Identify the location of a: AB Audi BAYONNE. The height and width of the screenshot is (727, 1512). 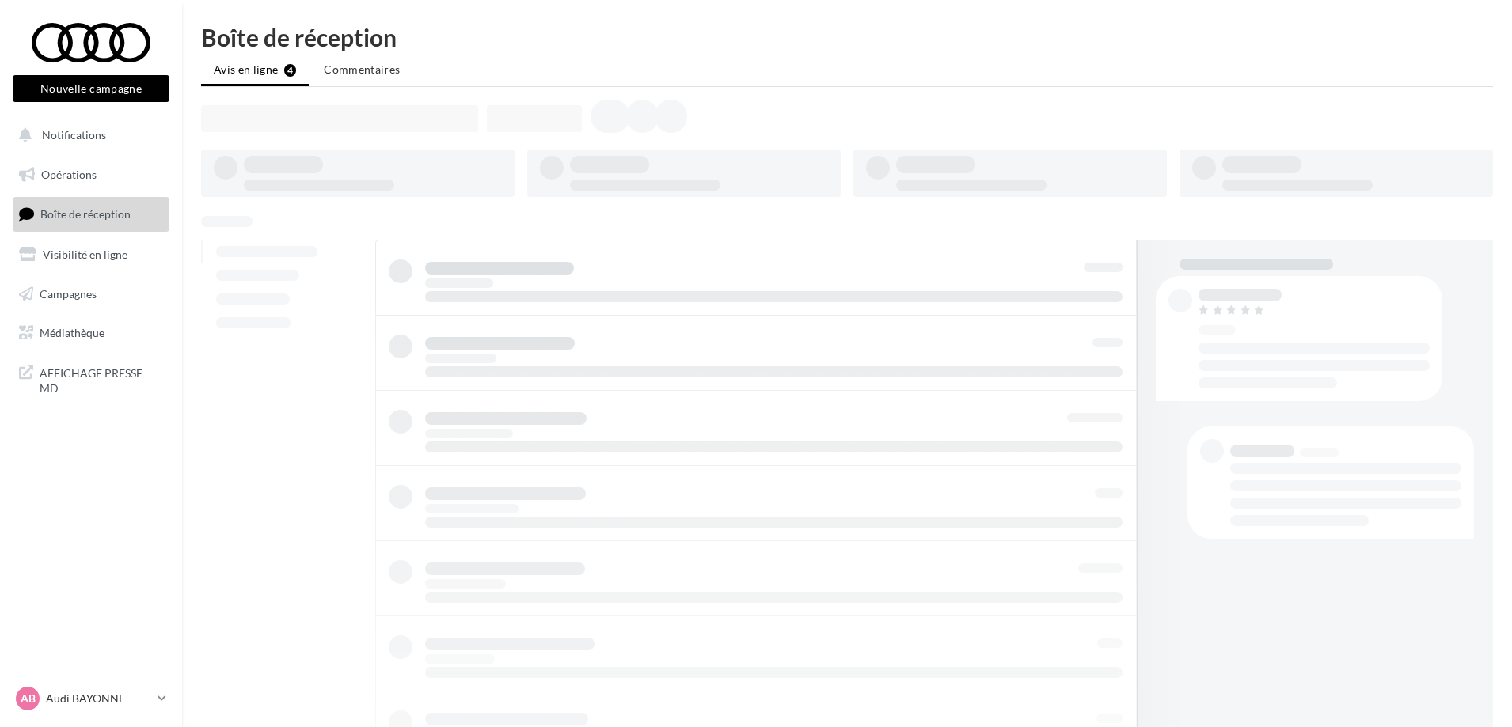
(91, 699).